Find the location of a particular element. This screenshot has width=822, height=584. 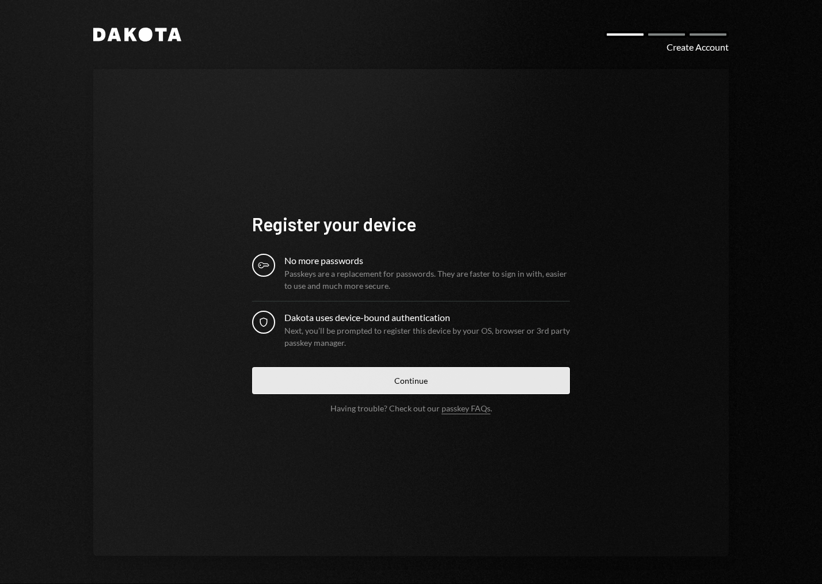

div: Next, you’ll be prompted to register this device by your OS, browser or 3rd party passkey manager. is located at coordinates (427, 337).